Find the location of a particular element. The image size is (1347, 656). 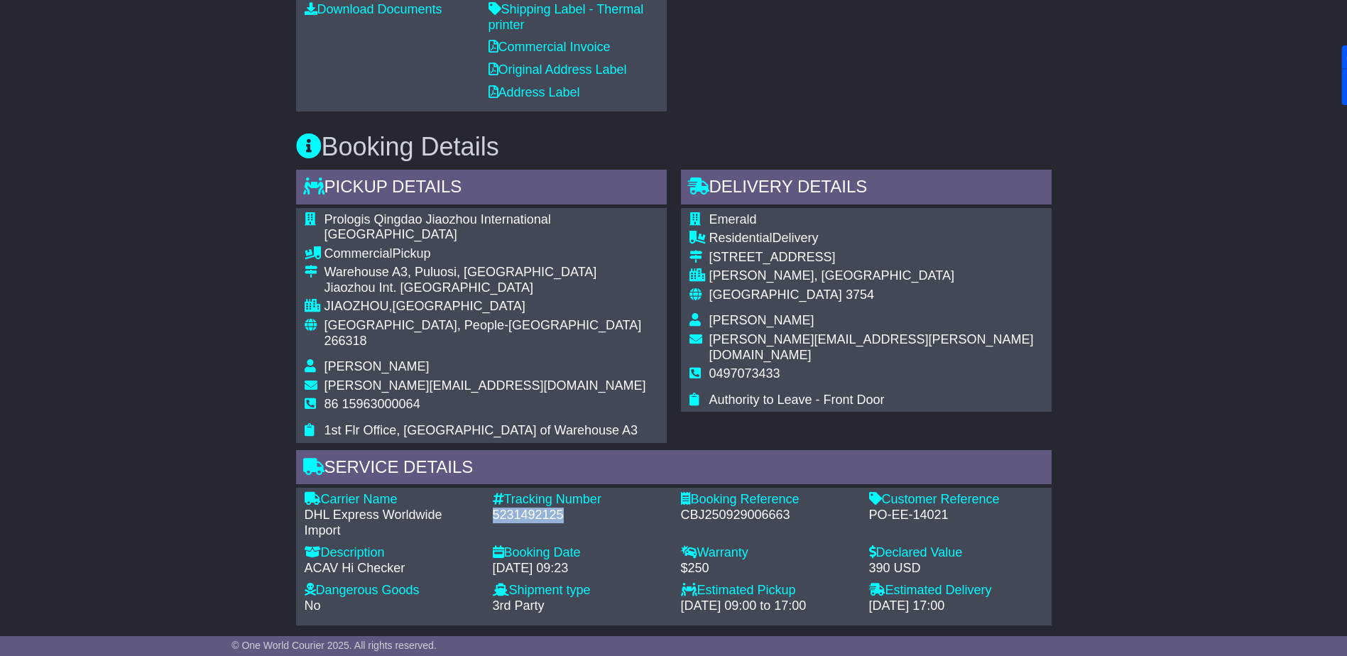

div: Pickup is located at coordinates (491, 254).